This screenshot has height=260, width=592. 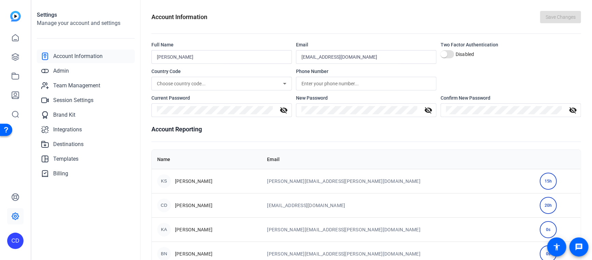 I want to click on span: Templates, so click(x=66, y=159).